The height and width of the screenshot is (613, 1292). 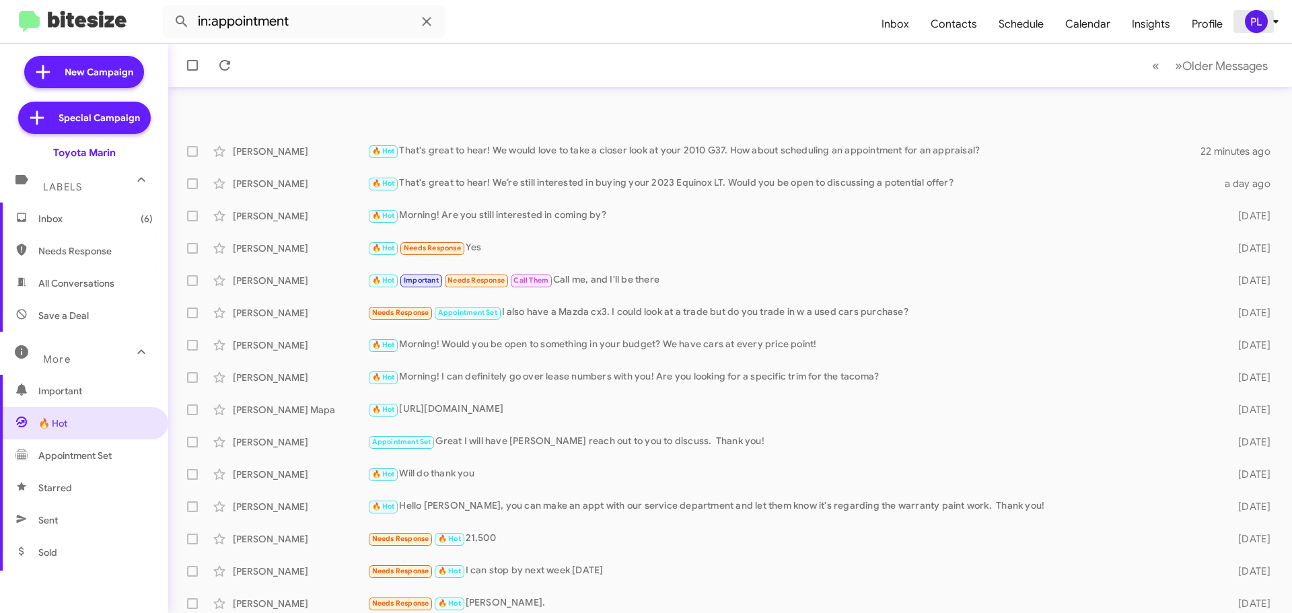 What do you see at coordinates (953, 24) in the screenshot?
I see `span: Contacts` at bounding box center [953, 24].